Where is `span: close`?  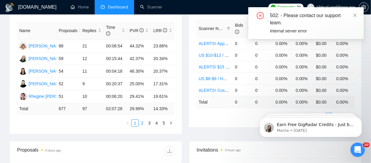 span: close is located at coordinates (355, 15).